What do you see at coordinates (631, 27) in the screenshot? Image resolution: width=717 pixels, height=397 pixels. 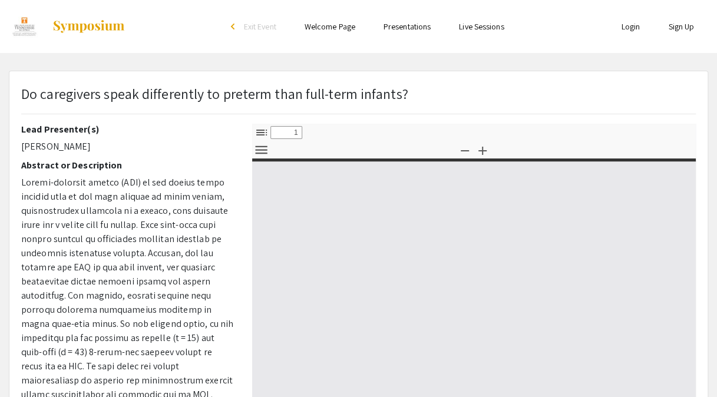 I see `a: Login` at bounding box center [631, 27].